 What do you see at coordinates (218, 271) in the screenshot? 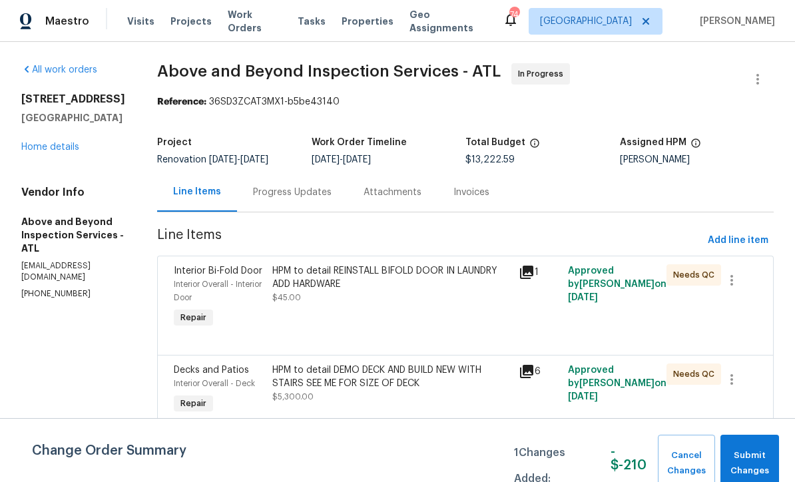
I see `span: Interior Bi-Fold Door` at bounding box center [218, 271].